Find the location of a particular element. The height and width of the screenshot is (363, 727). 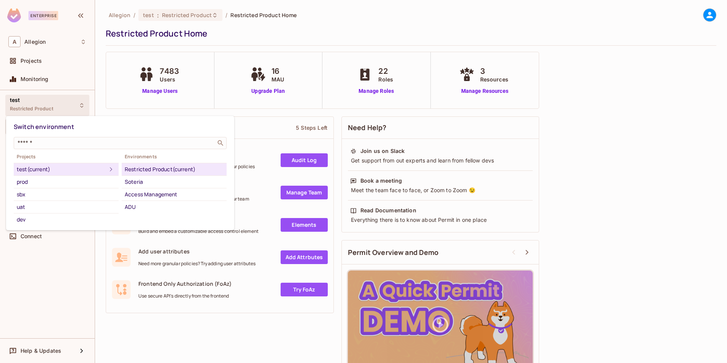

div: Restricted Product (current) is located at coordinates (174, 169).